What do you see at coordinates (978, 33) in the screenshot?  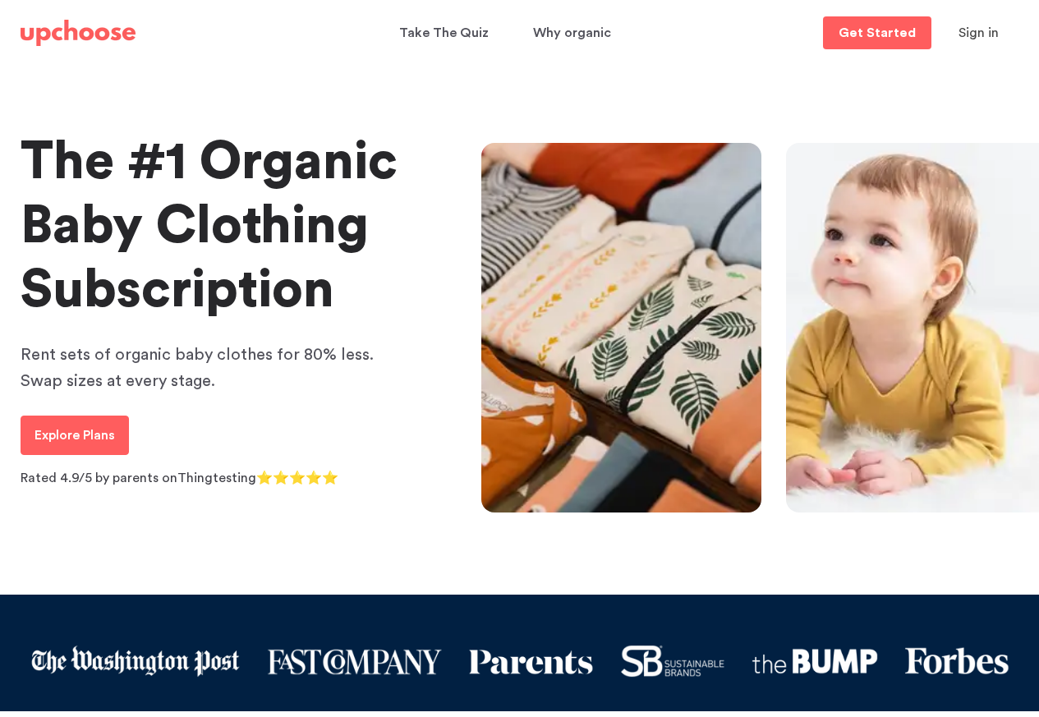 I see `button: Sign in` at bounding box center [978, 33].